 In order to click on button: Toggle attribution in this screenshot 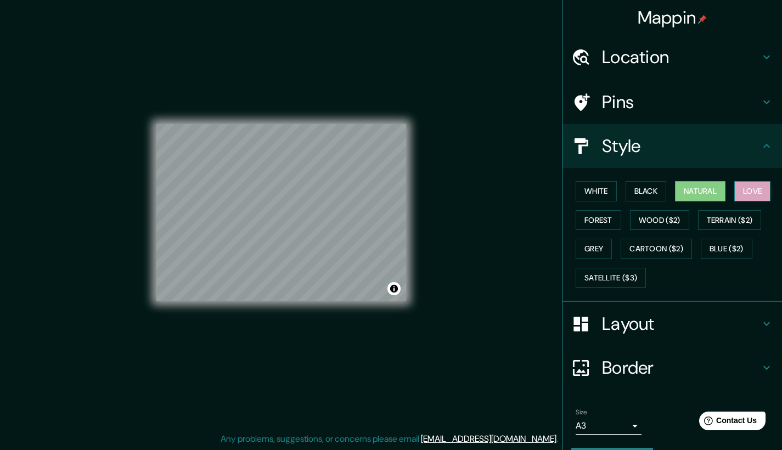, I will do `click(394, 289)`.